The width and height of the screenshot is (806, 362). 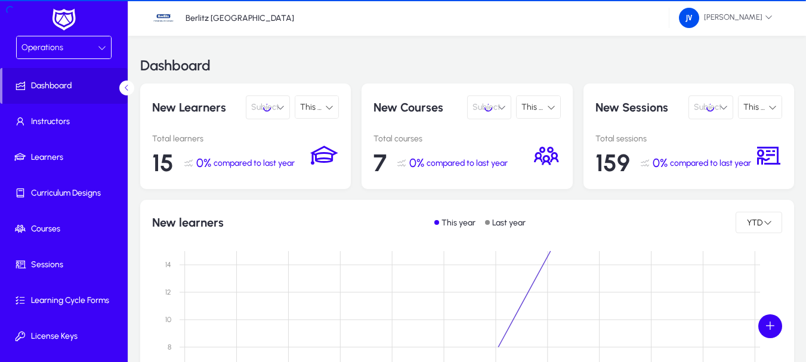 I want to click on h1: New learners, so click(x=188, y=223).